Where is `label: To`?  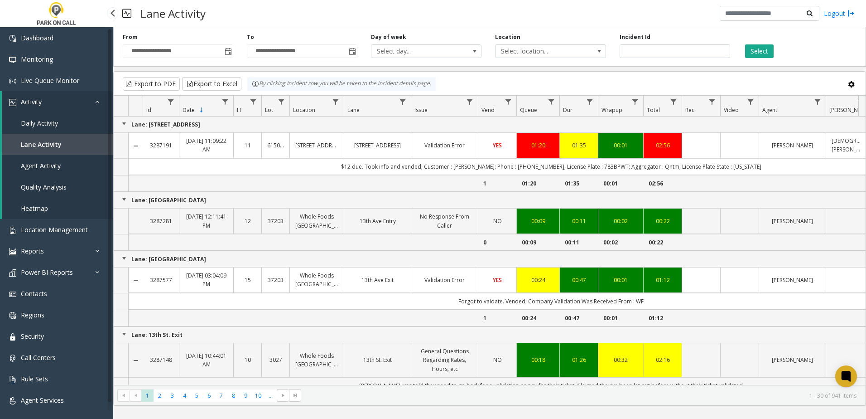 label: To is located at coordinates (251, 37).